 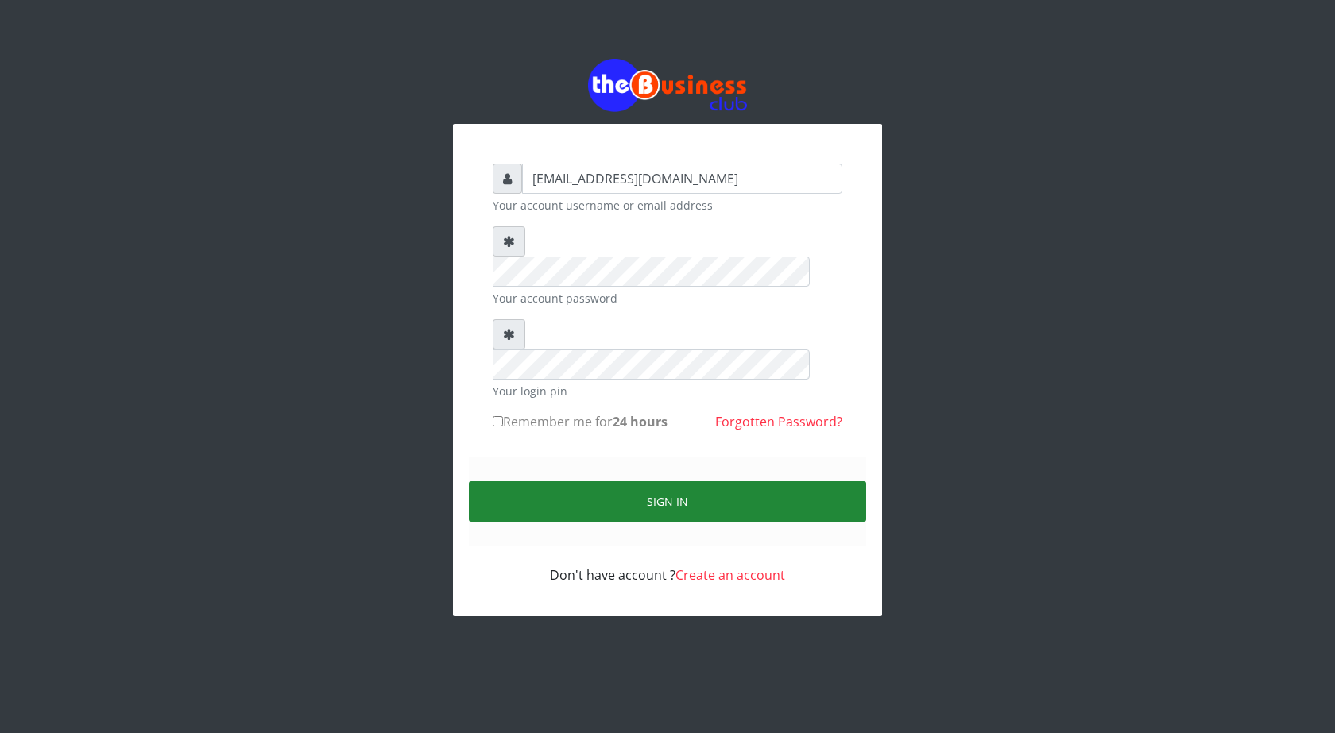 What do you see at coordinates (779, 422) in the screenshot?
I see `a: Forgotten Password?` at bounding box center [779, 422].